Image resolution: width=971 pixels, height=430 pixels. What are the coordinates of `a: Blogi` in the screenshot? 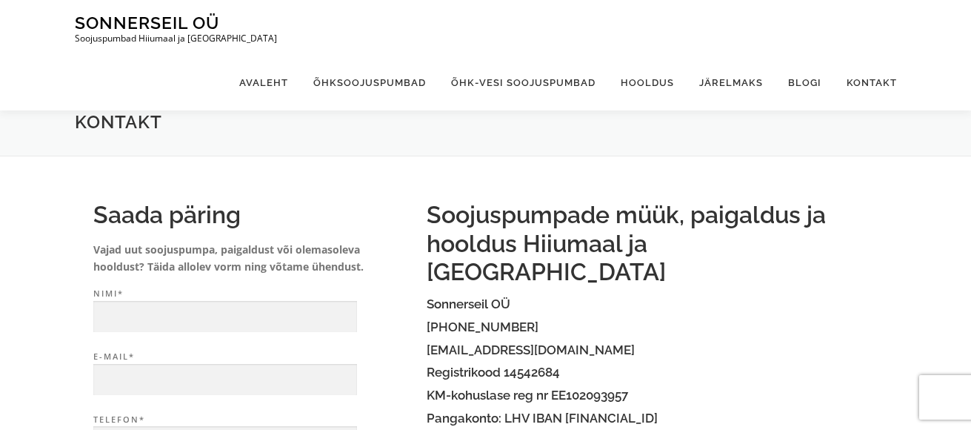 It's located at (804, 82).